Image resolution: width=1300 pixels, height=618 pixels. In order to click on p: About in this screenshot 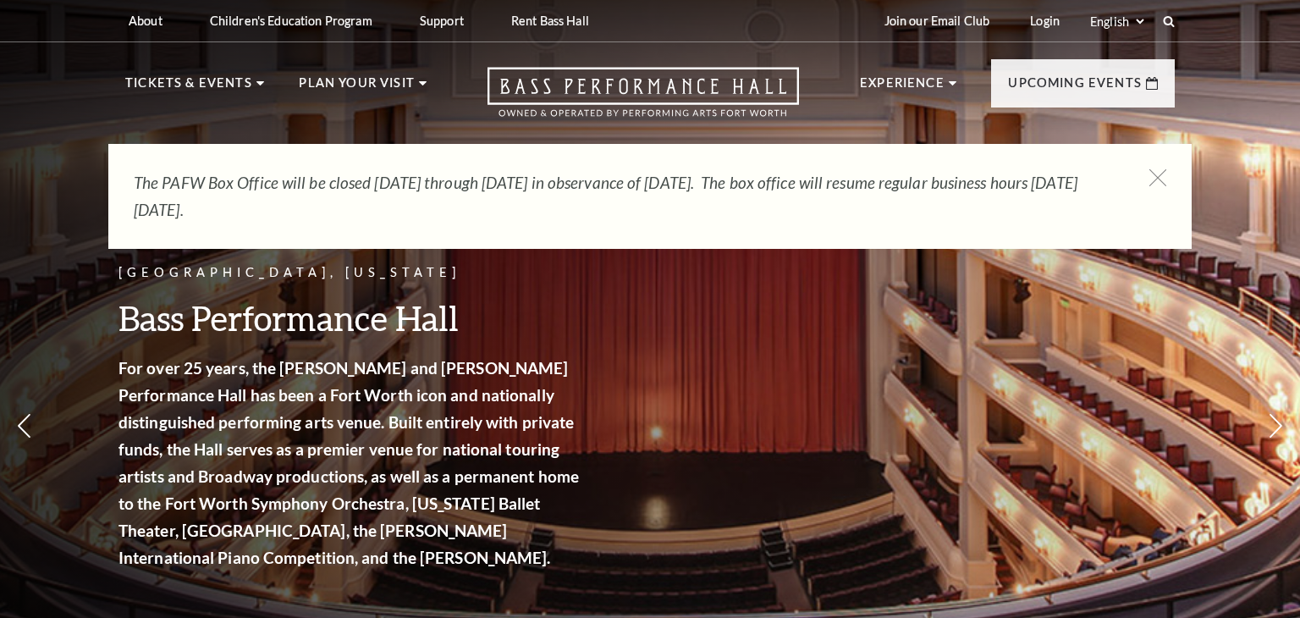, I will do `click(146, 20)`.